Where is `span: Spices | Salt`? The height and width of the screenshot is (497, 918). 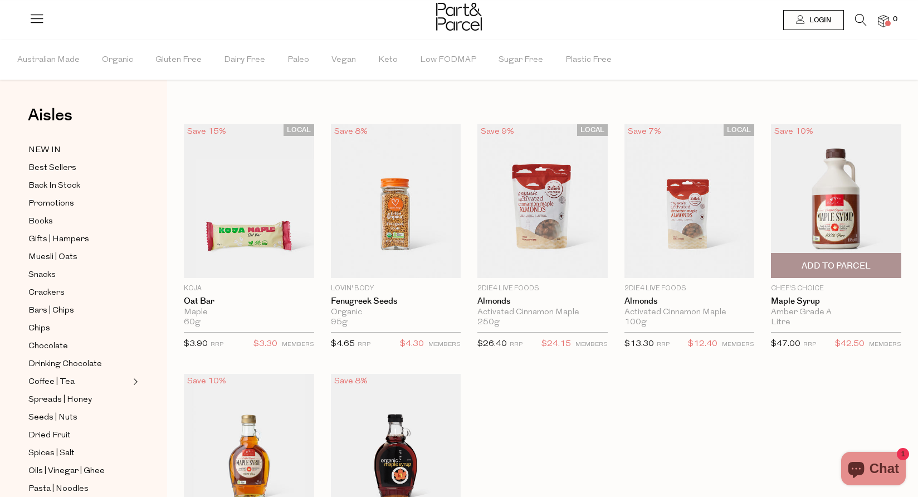 span: Spices | Salt is located at coordinates (51, 453).